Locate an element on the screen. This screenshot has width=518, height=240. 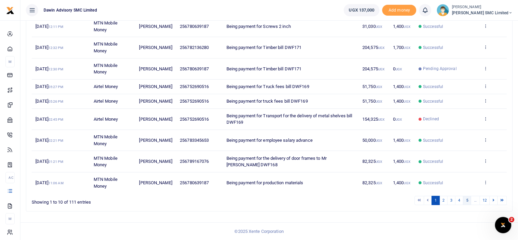
span: 1,700 is located at coordinates (401, 47).